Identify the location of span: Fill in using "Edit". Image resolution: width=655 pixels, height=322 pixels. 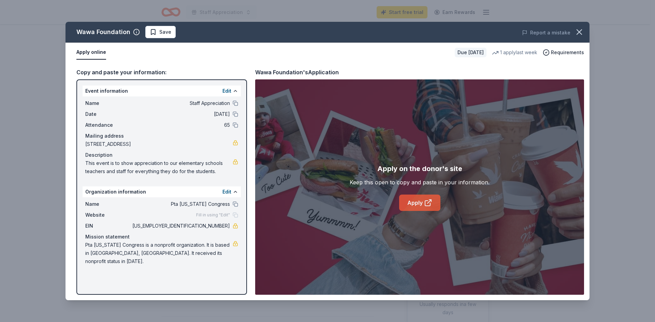
(213, 215).